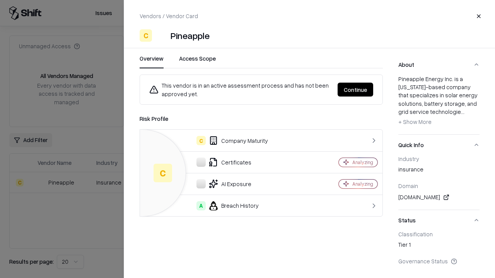 The image size is (495, 278). Describe the element at coordinates (439, 145) in the screenshot. I see `button: Quick Info` at that location.